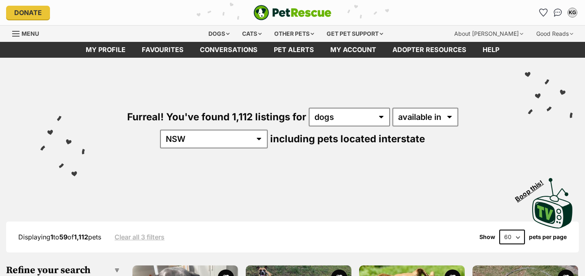 This screenshot has height=276, width=585. Describe the element at coordinates (60, 237) in the screenshot. I see `span: Displaying to of pets` at that location.